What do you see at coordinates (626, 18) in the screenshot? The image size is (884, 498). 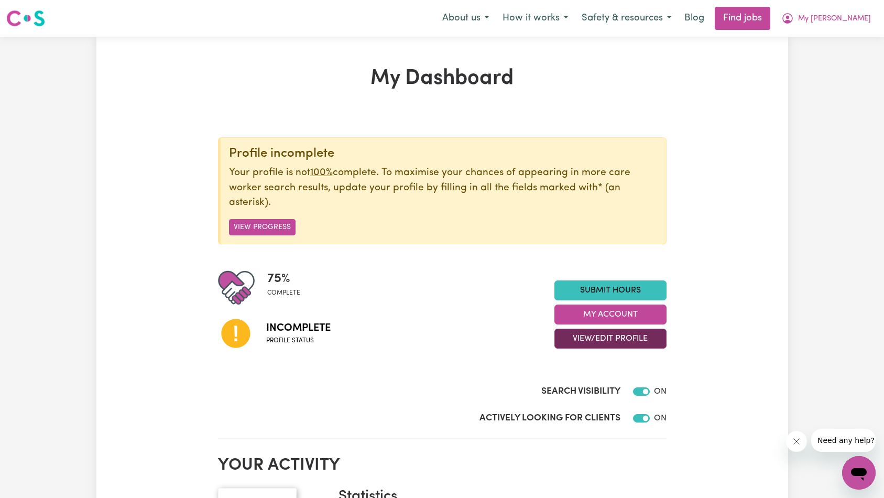 I see `button: Safety & resources` at bounding box center [626, 18].